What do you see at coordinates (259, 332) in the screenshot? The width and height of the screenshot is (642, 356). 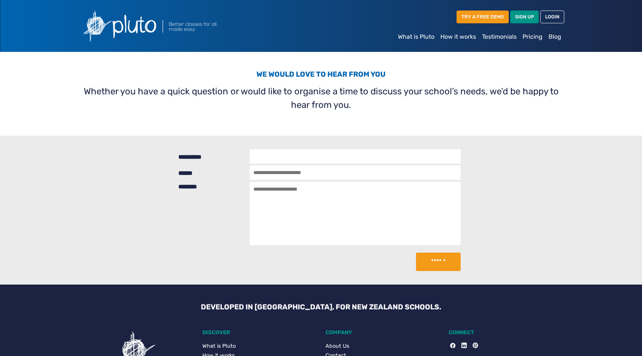 I see `h5: DISCOVER` at bounding box center [259, 332].